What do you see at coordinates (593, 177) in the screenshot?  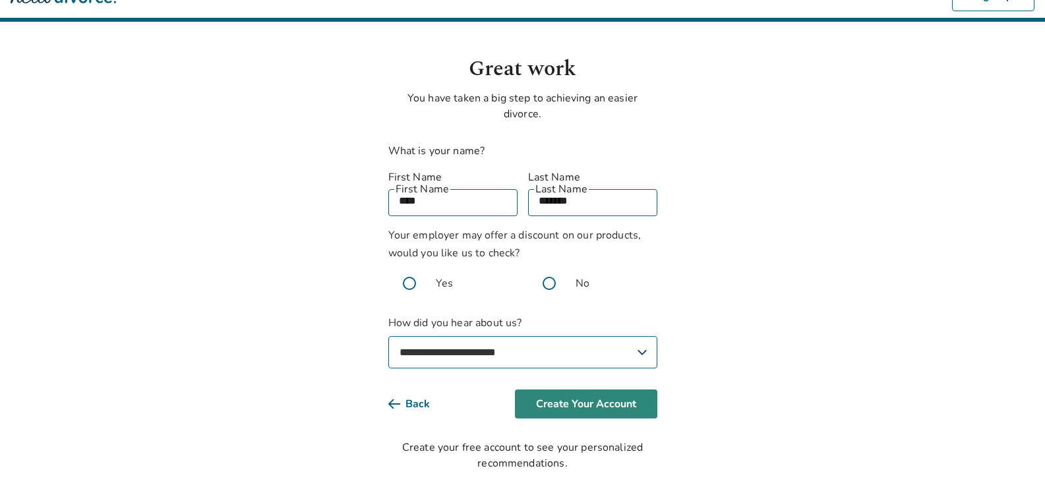 I see `label: Last Name` at bounding box center [593, 177].